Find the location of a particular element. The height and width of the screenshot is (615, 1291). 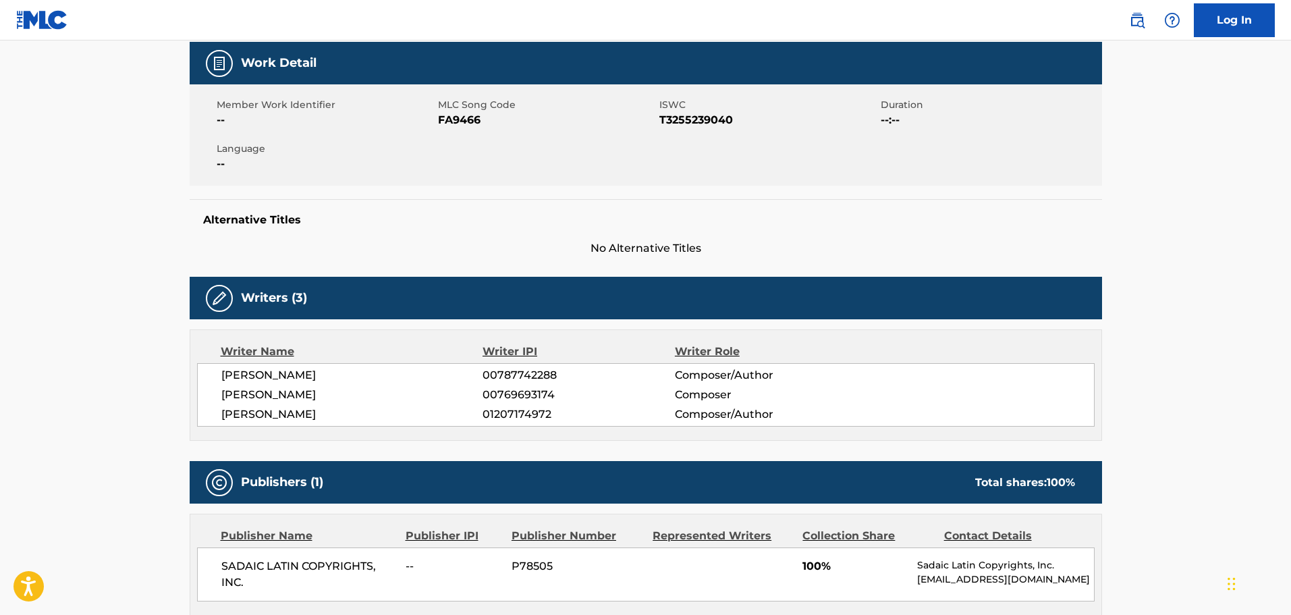

div: Represented Writers is located at coordinates (722, 536).